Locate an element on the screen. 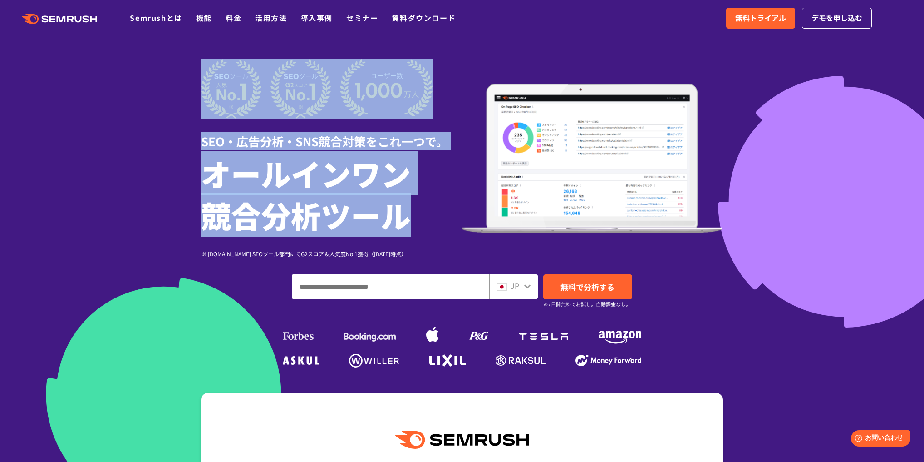 The width and height of the screenshot is (924, 462). input: ドメイン、キーワードまたはURLを入力してください is located at coordinates (390, 286).